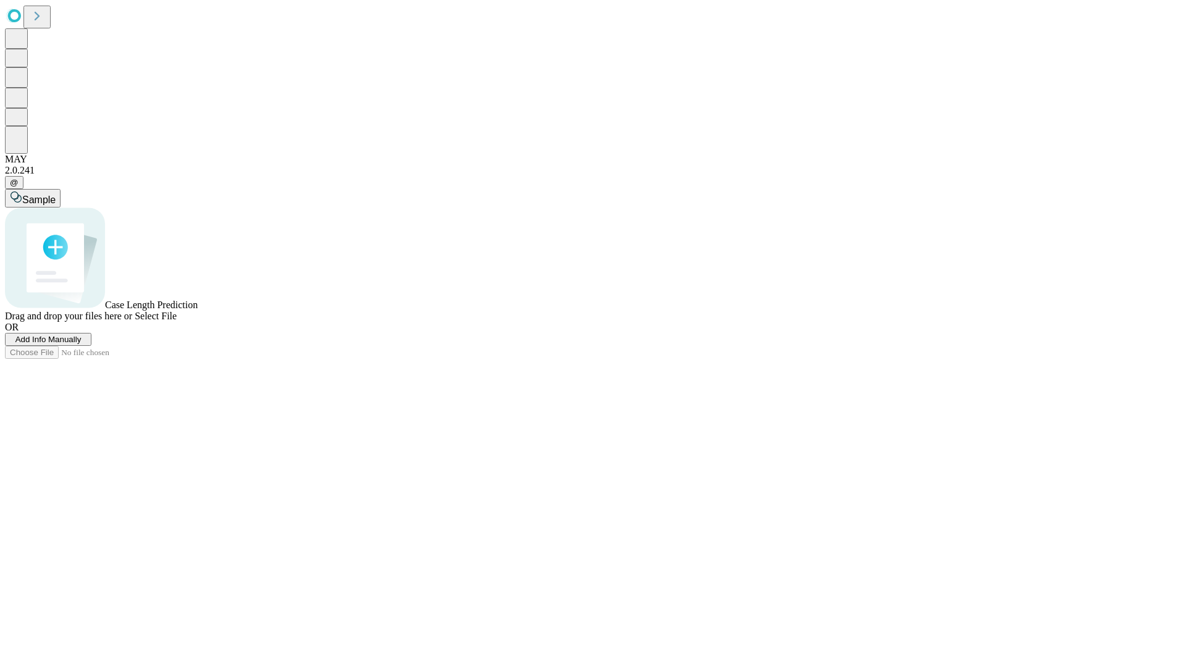 This screenshot has height=667, width=1186. Describe the element at coordinates (39, 200) in the screenshot. I see `span: Sample` at that location.